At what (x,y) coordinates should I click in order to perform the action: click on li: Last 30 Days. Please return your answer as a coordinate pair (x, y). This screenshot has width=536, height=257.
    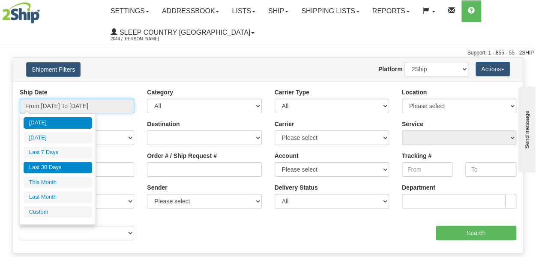
    Looking at the image, I should click on (58, 167).